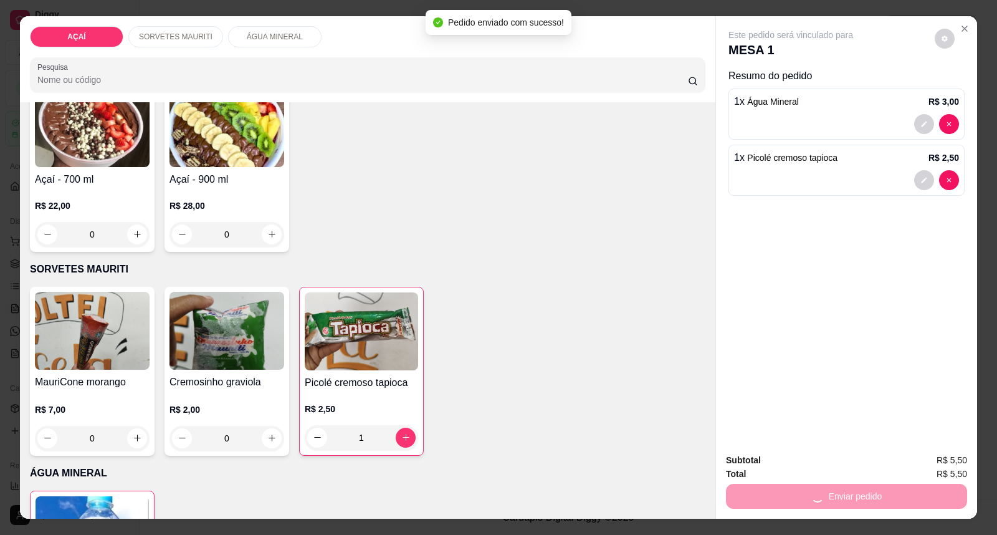  Describe the element at coordinates (92, 206) in the screenshot. I see `p: R$ 22,00` at that location.